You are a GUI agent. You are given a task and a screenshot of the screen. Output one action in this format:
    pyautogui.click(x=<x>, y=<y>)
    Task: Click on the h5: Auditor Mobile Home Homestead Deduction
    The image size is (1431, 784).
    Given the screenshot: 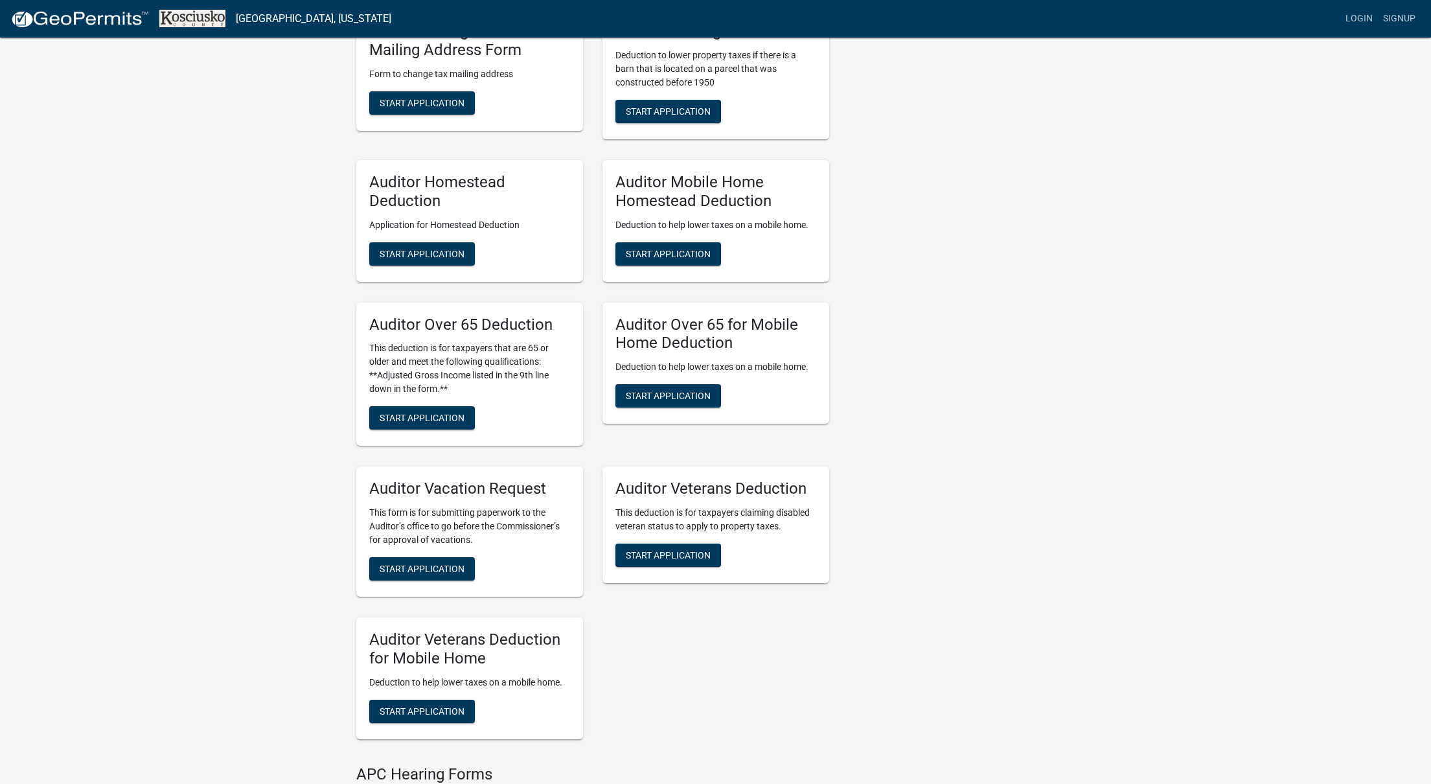 What is the action you would take?
    pyautogui.click(x=716, y=192)
    